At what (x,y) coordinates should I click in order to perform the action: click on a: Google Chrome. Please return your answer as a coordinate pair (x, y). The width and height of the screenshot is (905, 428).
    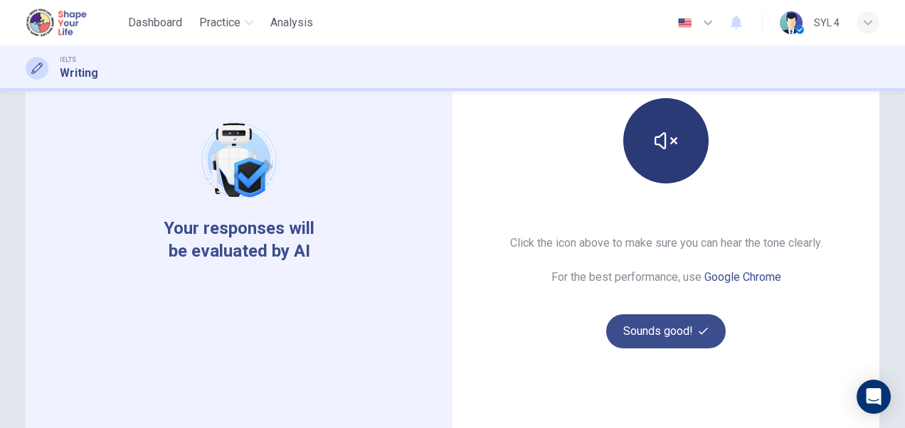
    Looking at the image, I should click on (742, 277).